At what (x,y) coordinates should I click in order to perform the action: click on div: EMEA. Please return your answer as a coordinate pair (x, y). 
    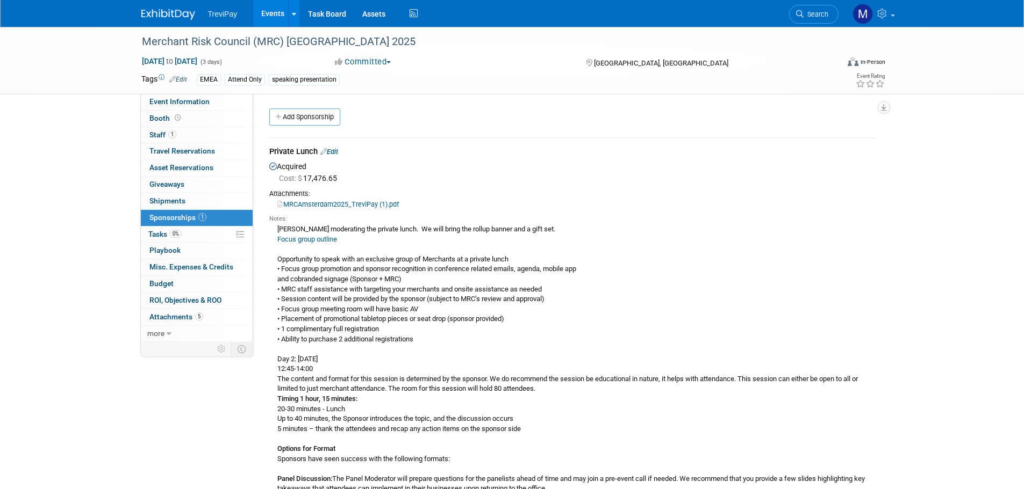
    Looking at the image, I should click on (208, 80).